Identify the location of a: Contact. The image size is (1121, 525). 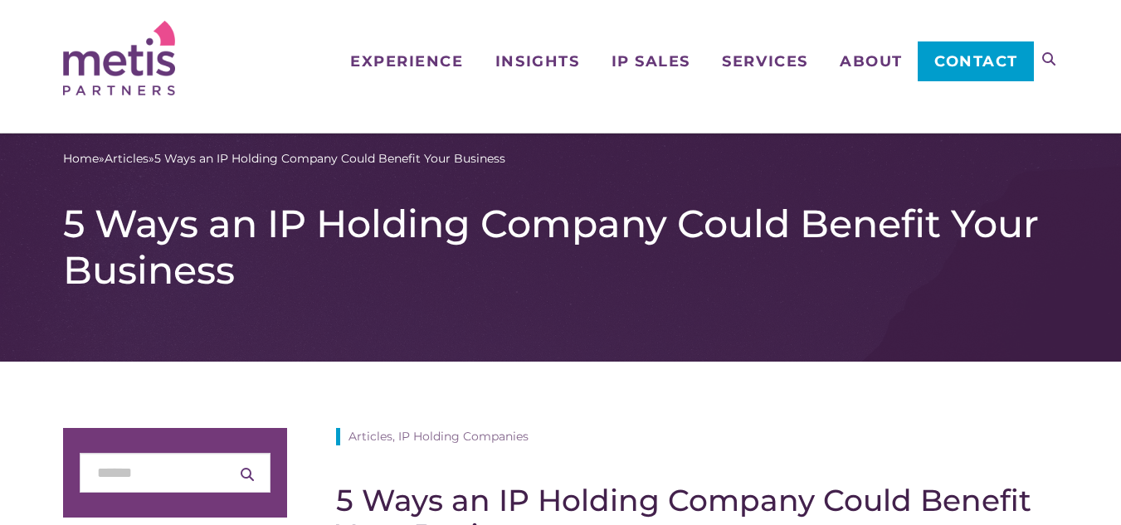
(975, 61).